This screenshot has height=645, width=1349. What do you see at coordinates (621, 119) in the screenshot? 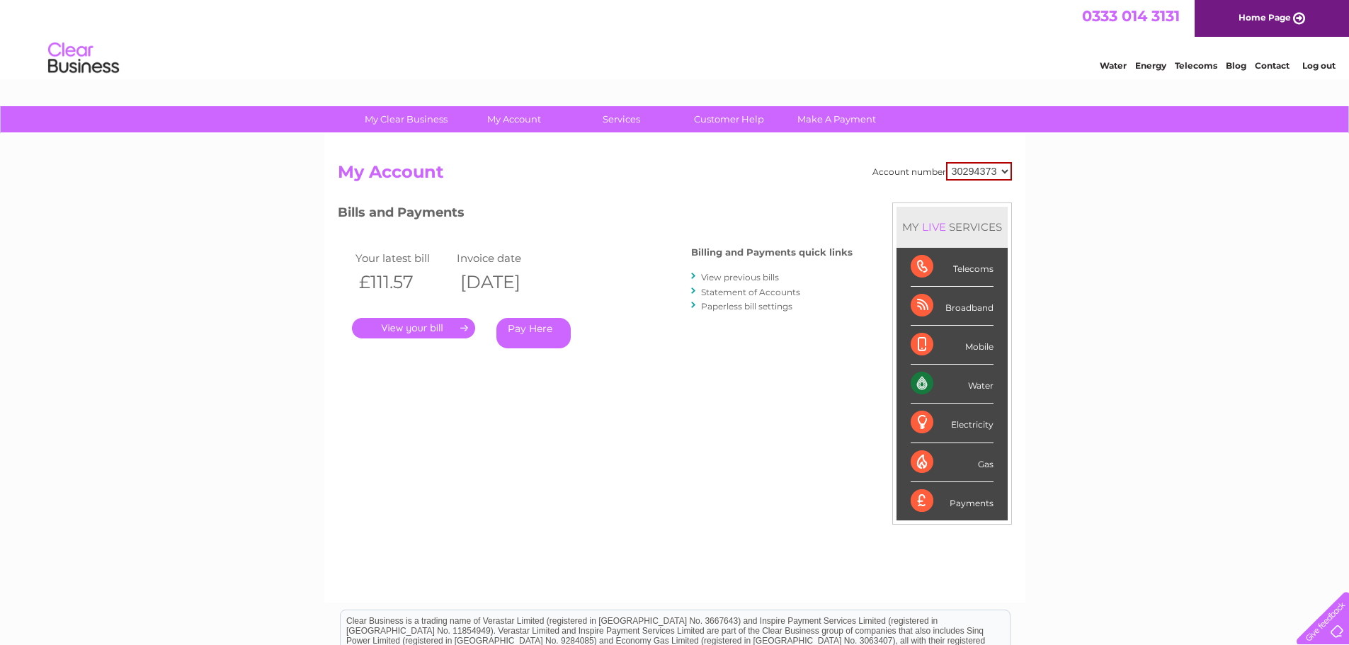
I see `a: Services` at bounding box center [621, 119].